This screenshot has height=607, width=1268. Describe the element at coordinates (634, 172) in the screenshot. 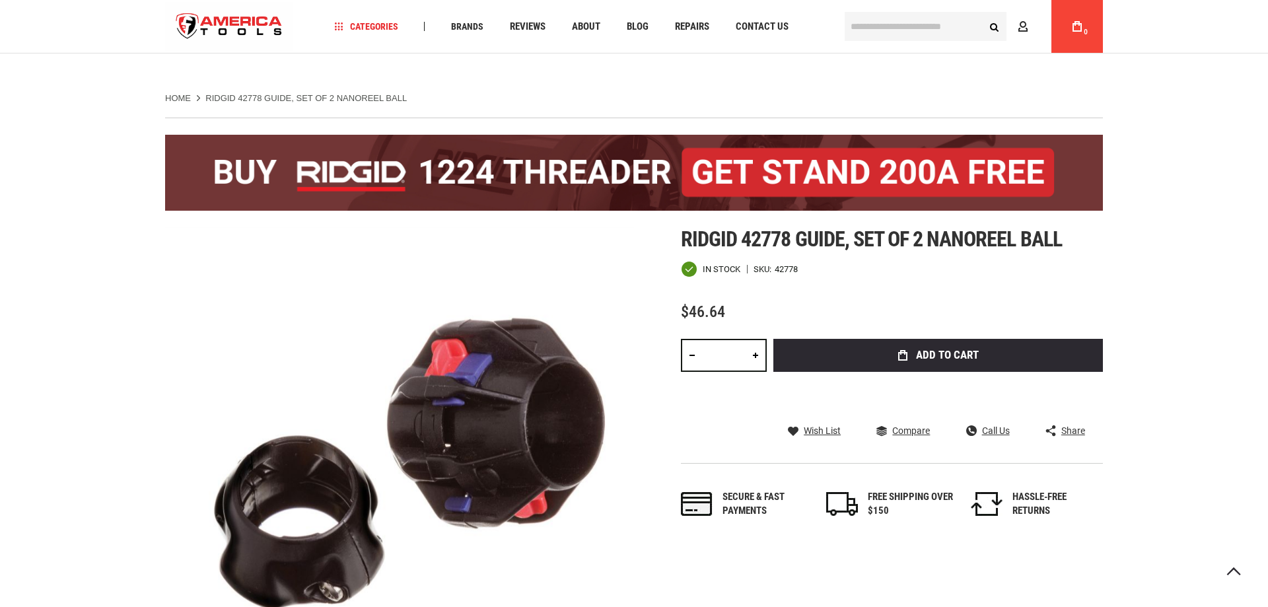

I see `img: BOGO: Buy the RIDGID® 1224 Threader (26092), get the 92467 200A Stand FREE!` at that location.